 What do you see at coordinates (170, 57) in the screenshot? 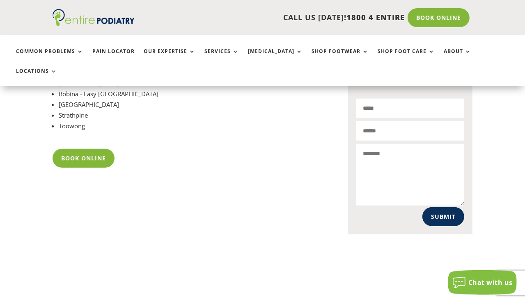
I see `a: Our Expertise` at bounding box center [170, 57].